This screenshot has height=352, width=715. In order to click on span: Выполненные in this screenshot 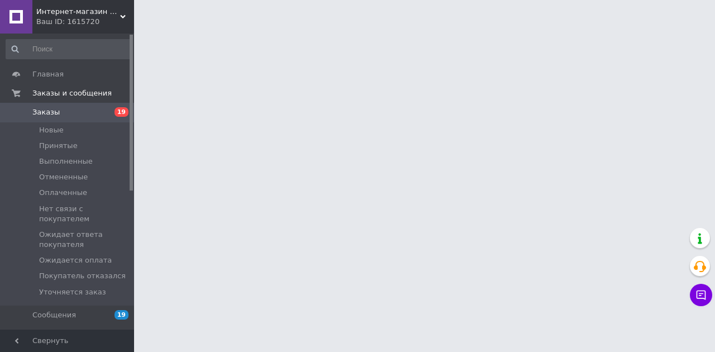, I will do `click(66, 162)`.